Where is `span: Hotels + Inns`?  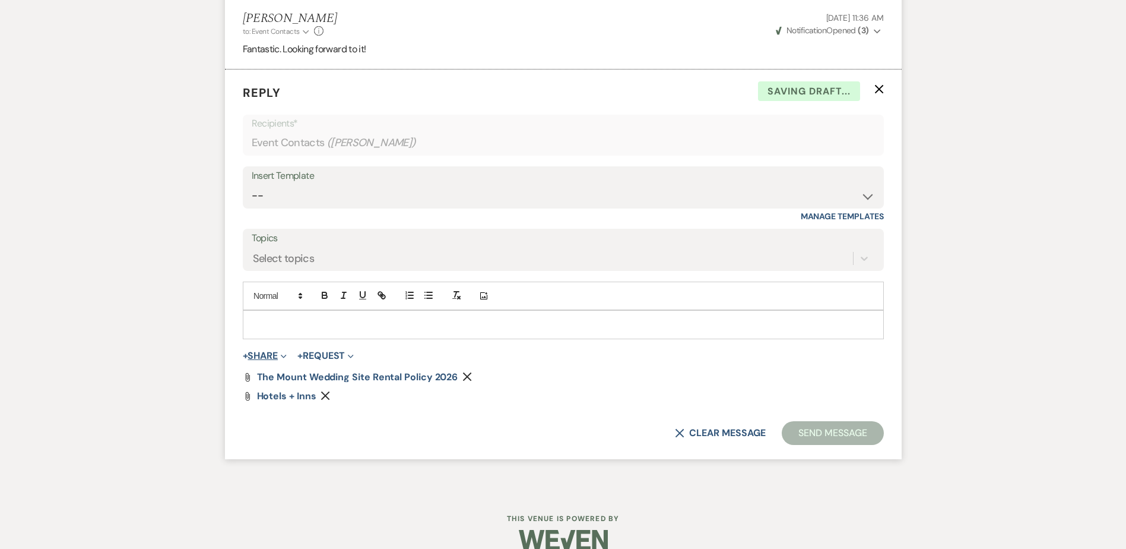 span: Hotels + Inns is located at coordinates (287, 395).